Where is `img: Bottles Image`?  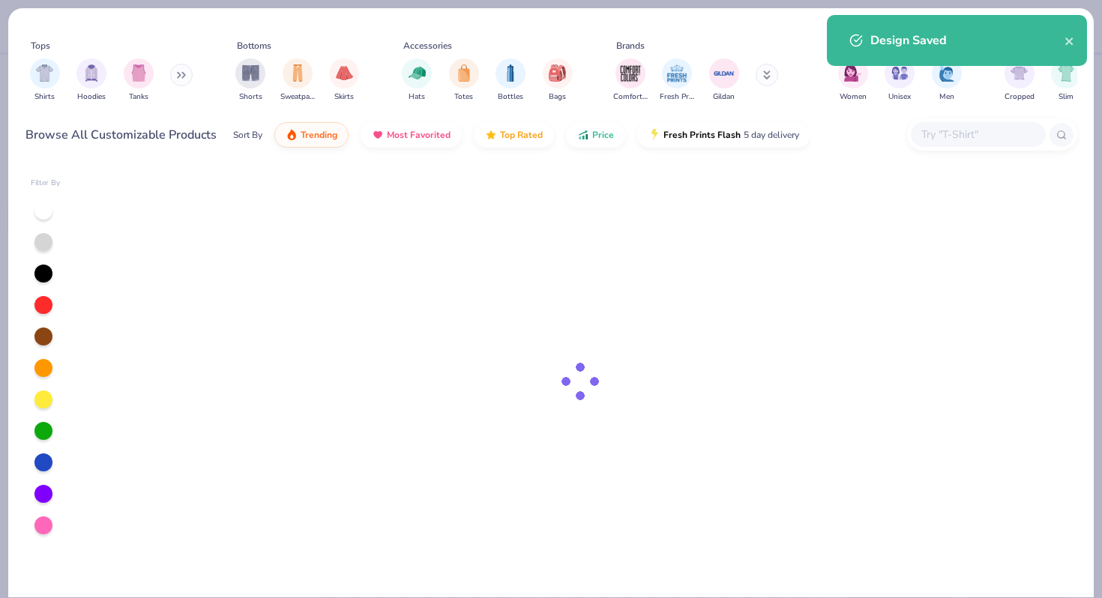
img: Bottles Image is located at coordinates (511, 73).